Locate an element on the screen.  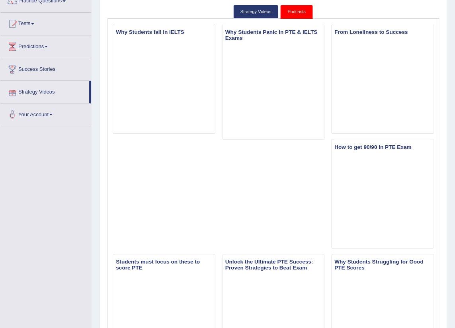
h3: Why Students Panic in PTE & IELTS Exams is located at coordinates (273, 35).